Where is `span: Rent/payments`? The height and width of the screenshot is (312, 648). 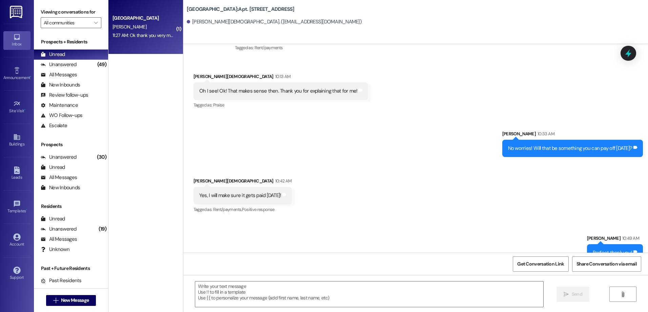 span: Rent/payments is located at coordinates (269, 47).